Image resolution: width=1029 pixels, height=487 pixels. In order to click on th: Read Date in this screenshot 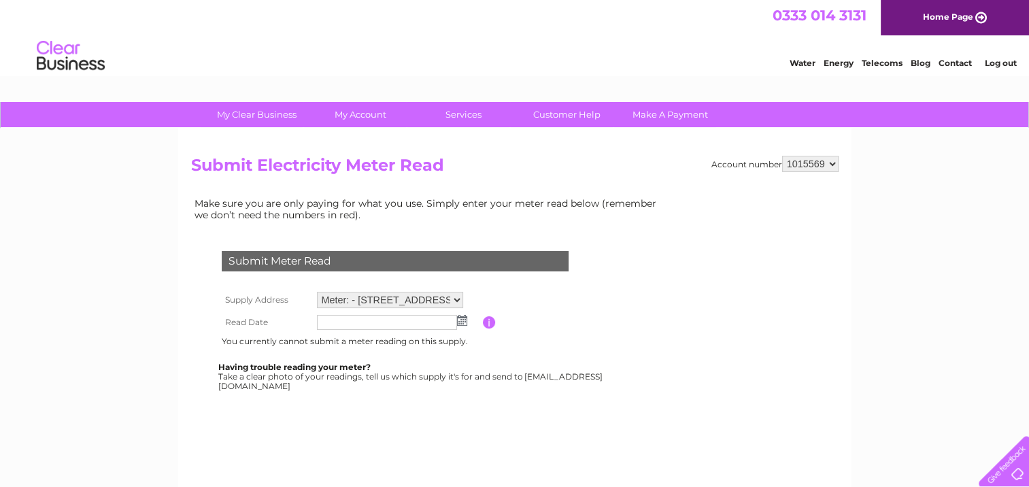, I will do `click(266, 322)`.